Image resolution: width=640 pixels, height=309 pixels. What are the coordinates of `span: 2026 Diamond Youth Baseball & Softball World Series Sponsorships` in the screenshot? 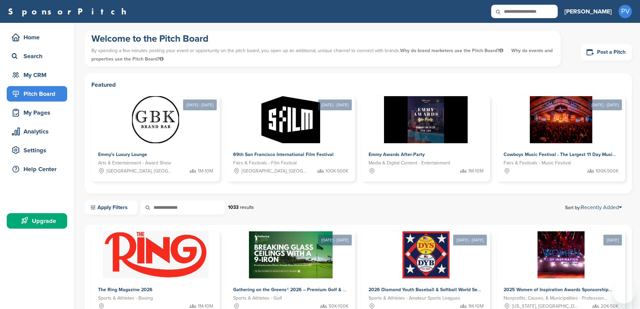 It's located at (442, 289).